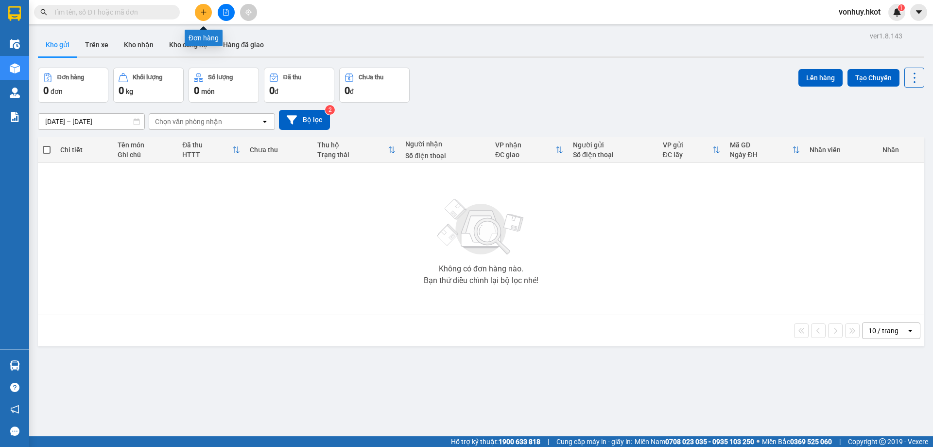 This screenshot has height=447, width=933. What do you see at coordinates (15, 14) in the screenshot?
I see `img: logo-vxr` at bounding box center [15, 14].